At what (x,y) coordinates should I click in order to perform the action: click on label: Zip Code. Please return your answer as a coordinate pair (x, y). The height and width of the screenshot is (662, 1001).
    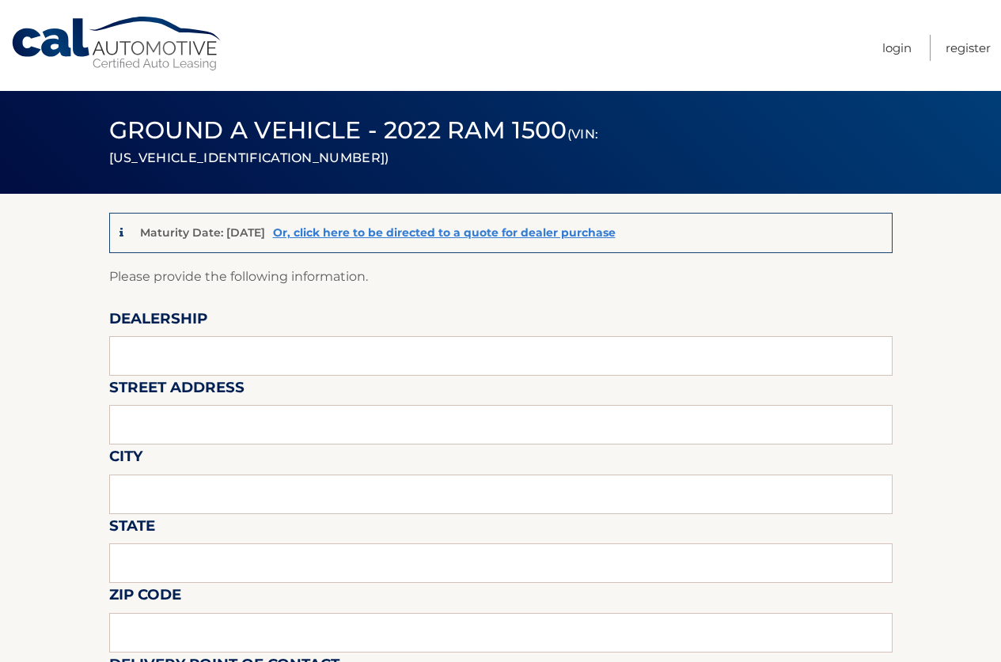
    Looking at the image, I should click on (145, 597).